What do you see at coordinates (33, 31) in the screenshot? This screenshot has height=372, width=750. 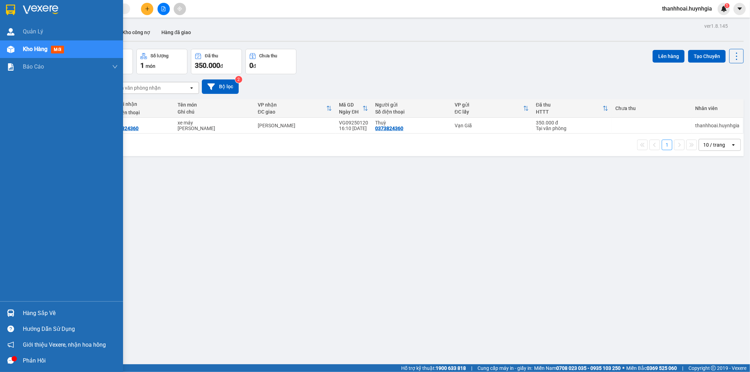 I see `span: Quản Lý` at bounding box center [33, 31].